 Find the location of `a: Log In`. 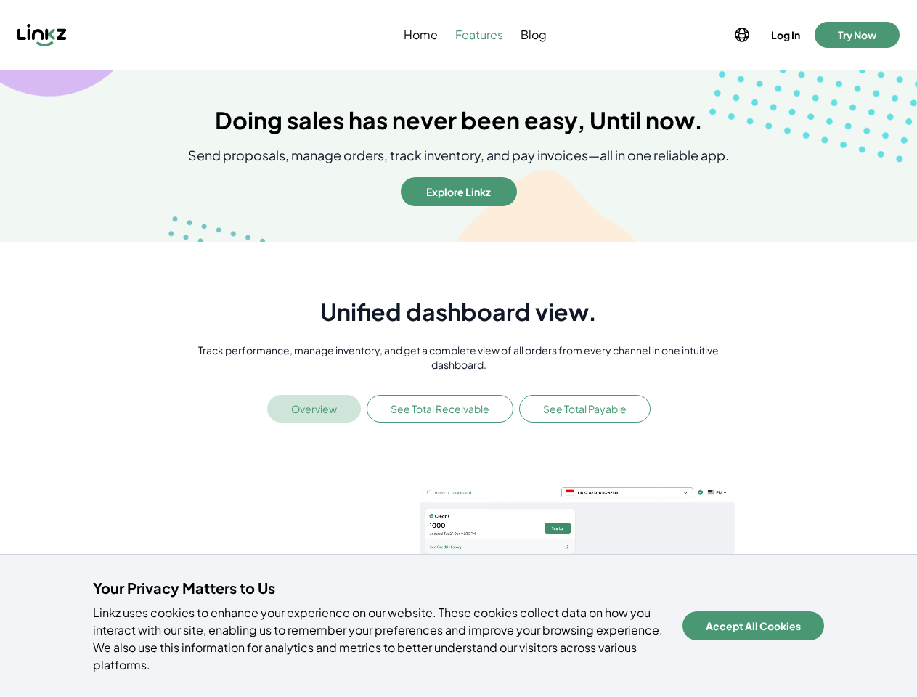

a: Log In is located at coordinates (785, 35).